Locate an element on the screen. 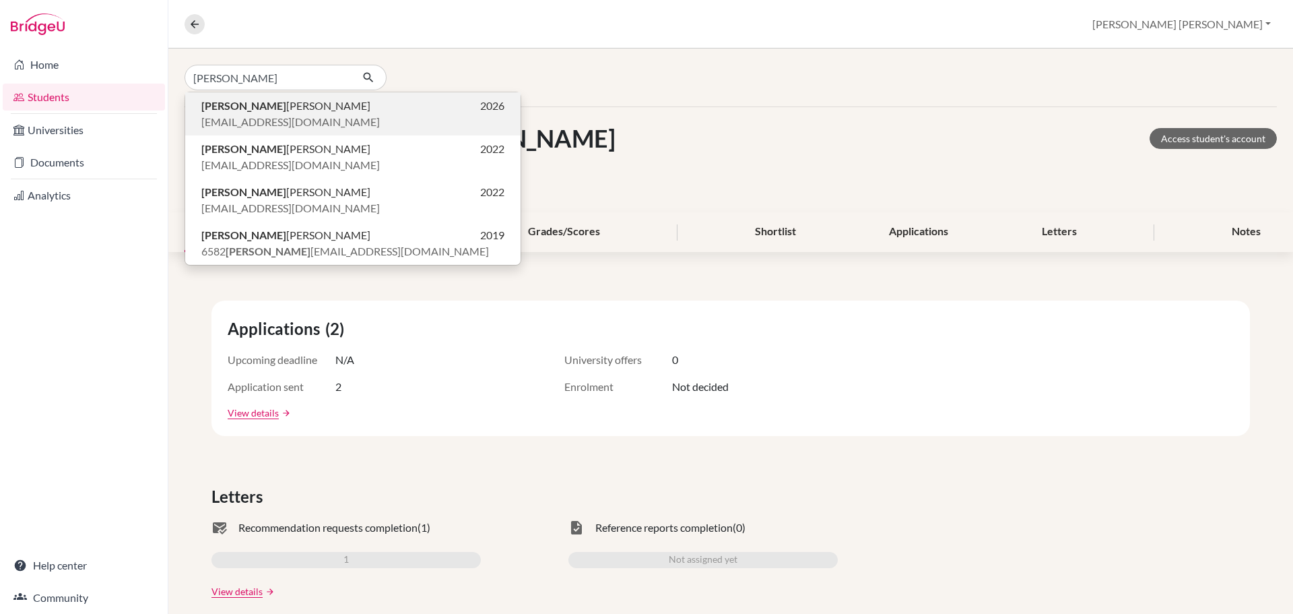 The image size is (1293, 614). div: Applications is located at coordinates (919, 232).